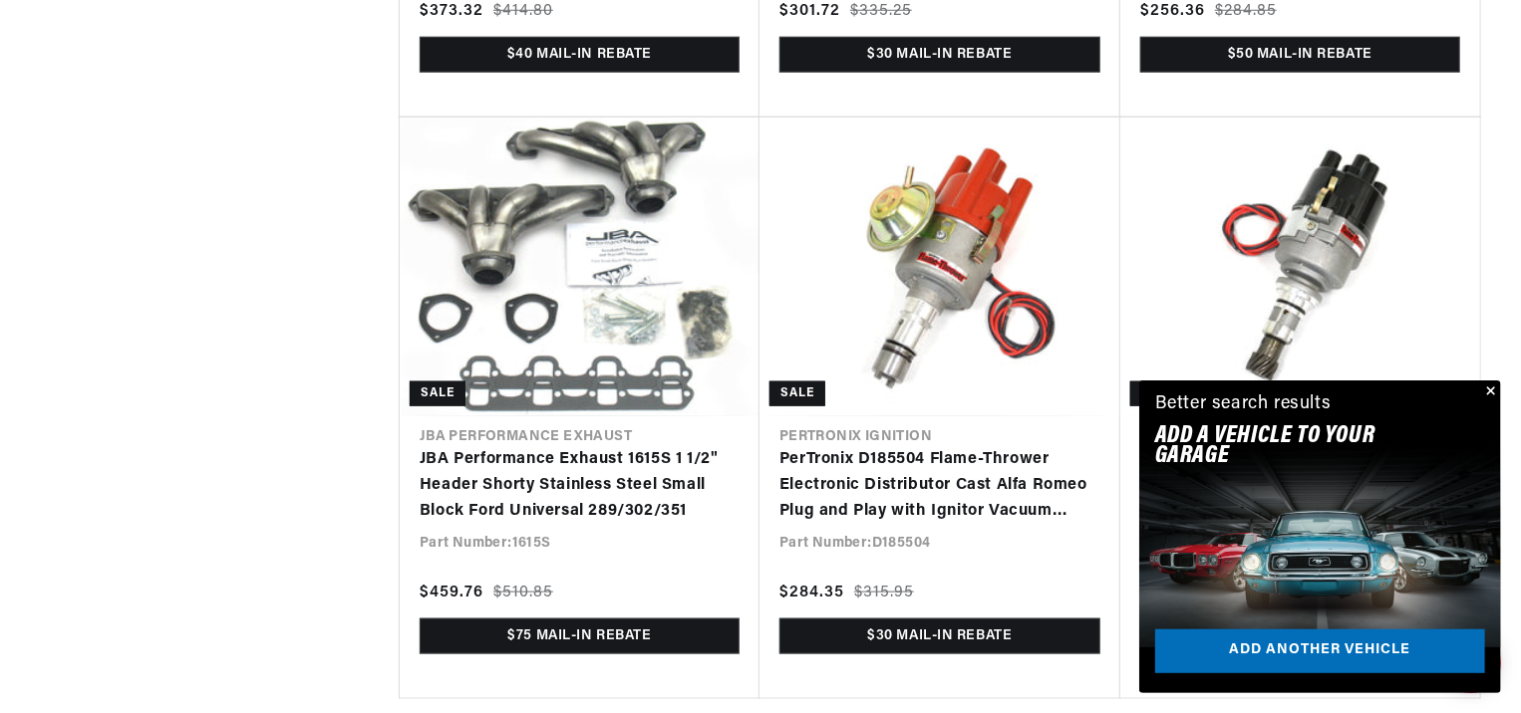 The image size is (1521, 713). Describe the element at coordinates (579, 485) in the screenshot. I see `a: JBA Performance Exhaust 1615S 1 1/2" Header Shorty Stainless Steel Small Block Ford Universal 289...` at that location.